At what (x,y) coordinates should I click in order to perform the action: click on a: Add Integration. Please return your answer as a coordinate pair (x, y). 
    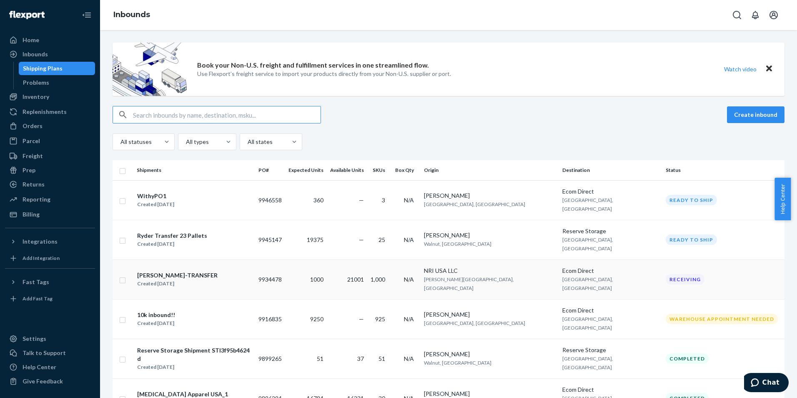
    Looking at the image, I should click on (50, 258).